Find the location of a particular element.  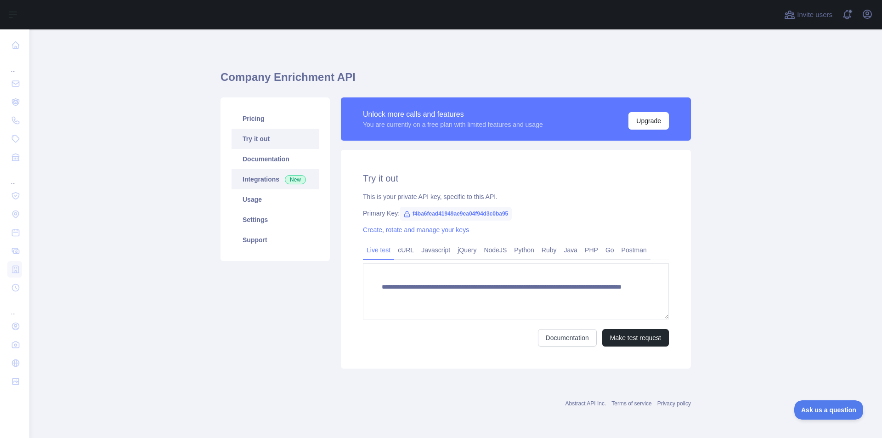

a: Javascript is located at coordinates (436, 250).